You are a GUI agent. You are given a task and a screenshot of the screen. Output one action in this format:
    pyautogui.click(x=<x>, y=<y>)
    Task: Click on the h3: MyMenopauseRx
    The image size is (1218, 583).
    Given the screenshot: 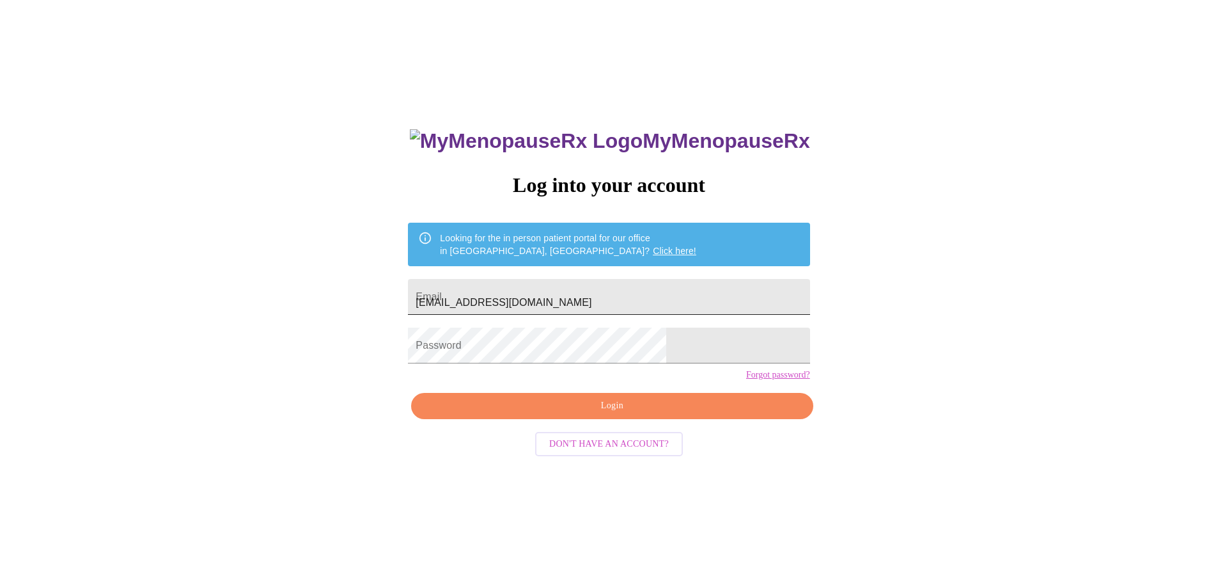 What is the action you would take?
    pyautogui.click(x=610, y=141)
    